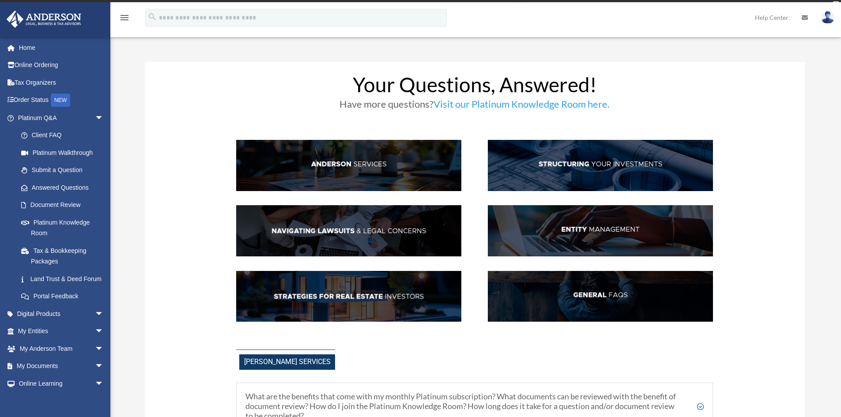 This screenshot has height=417, width=841. I want to click on img: EntManag_hdr, so click(600, 231).